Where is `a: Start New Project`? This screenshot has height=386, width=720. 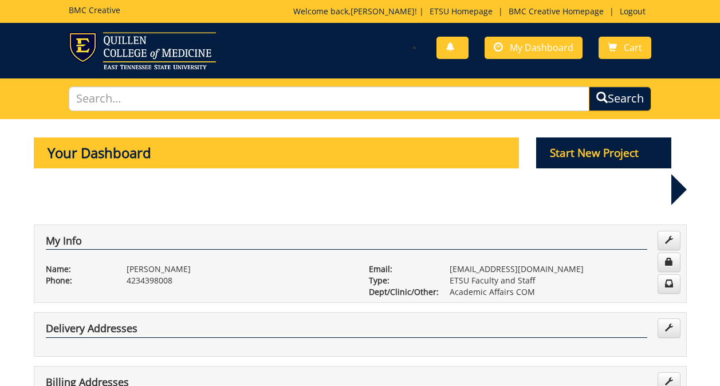
a: Start New Project is located at coordinates (604, 154).